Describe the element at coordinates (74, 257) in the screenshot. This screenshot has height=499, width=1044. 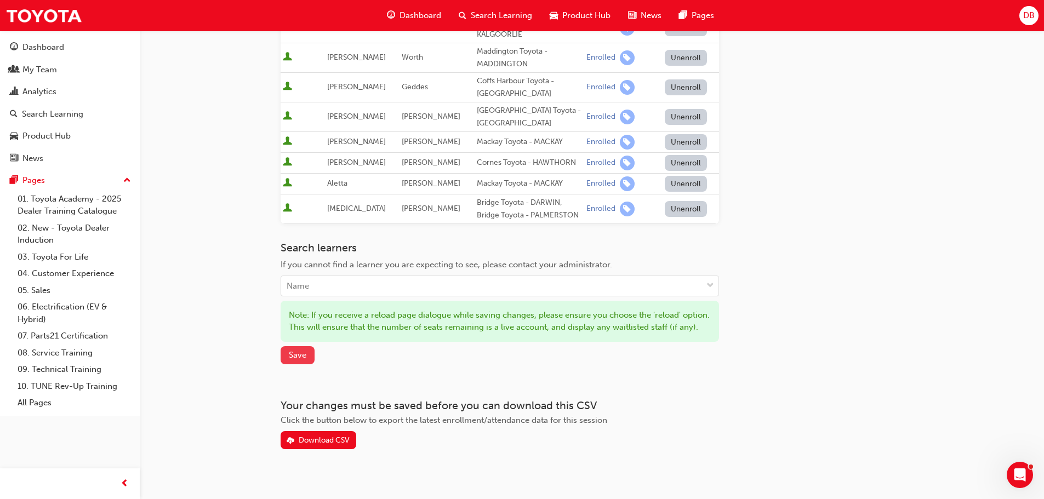
I see `a: 03. Toyota For Life` at that location.